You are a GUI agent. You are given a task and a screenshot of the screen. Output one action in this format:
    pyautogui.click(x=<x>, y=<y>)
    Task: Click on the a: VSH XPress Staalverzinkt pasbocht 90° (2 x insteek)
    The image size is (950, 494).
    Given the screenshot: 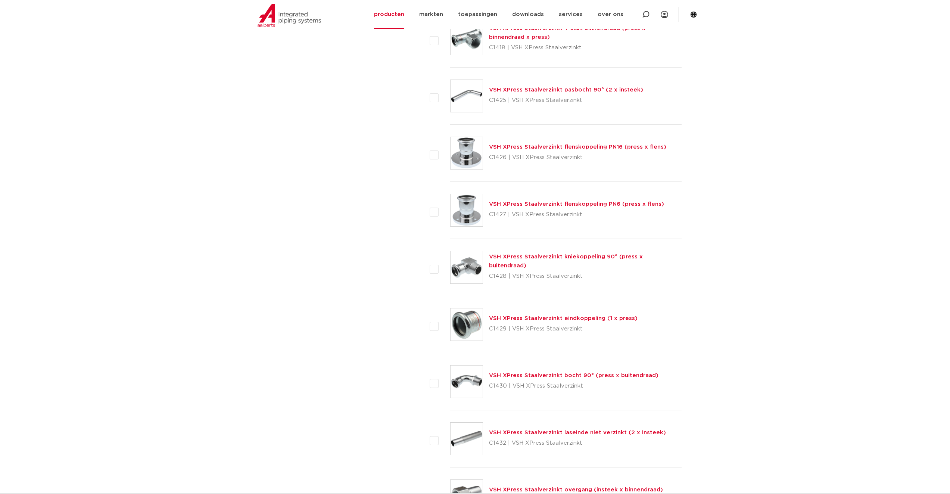 What is the action you would take?
    pyautogui.click(x=566, y=90)
    